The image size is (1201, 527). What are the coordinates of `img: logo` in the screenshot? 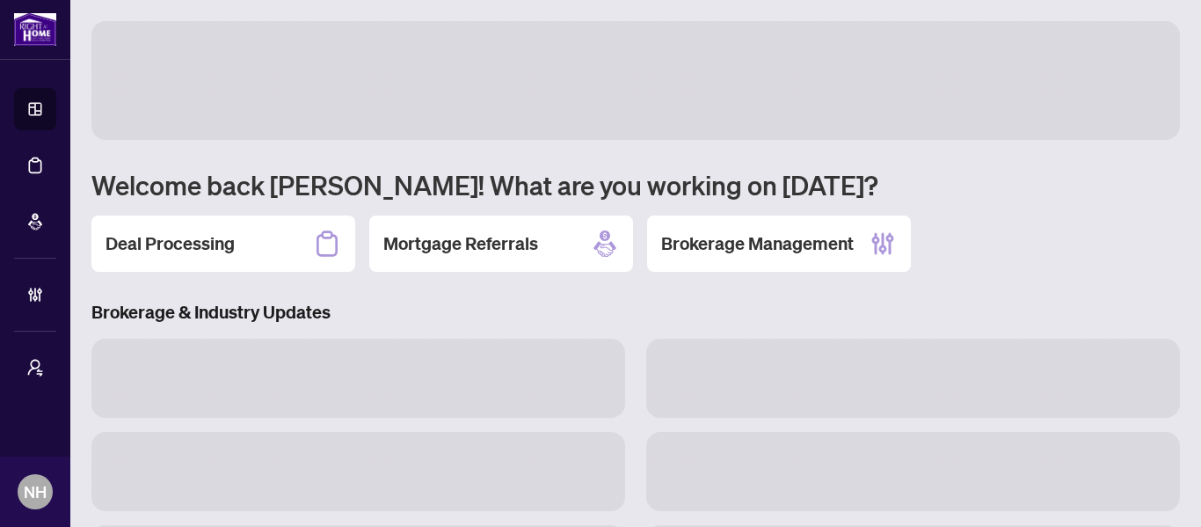 It's located at (35, 29).